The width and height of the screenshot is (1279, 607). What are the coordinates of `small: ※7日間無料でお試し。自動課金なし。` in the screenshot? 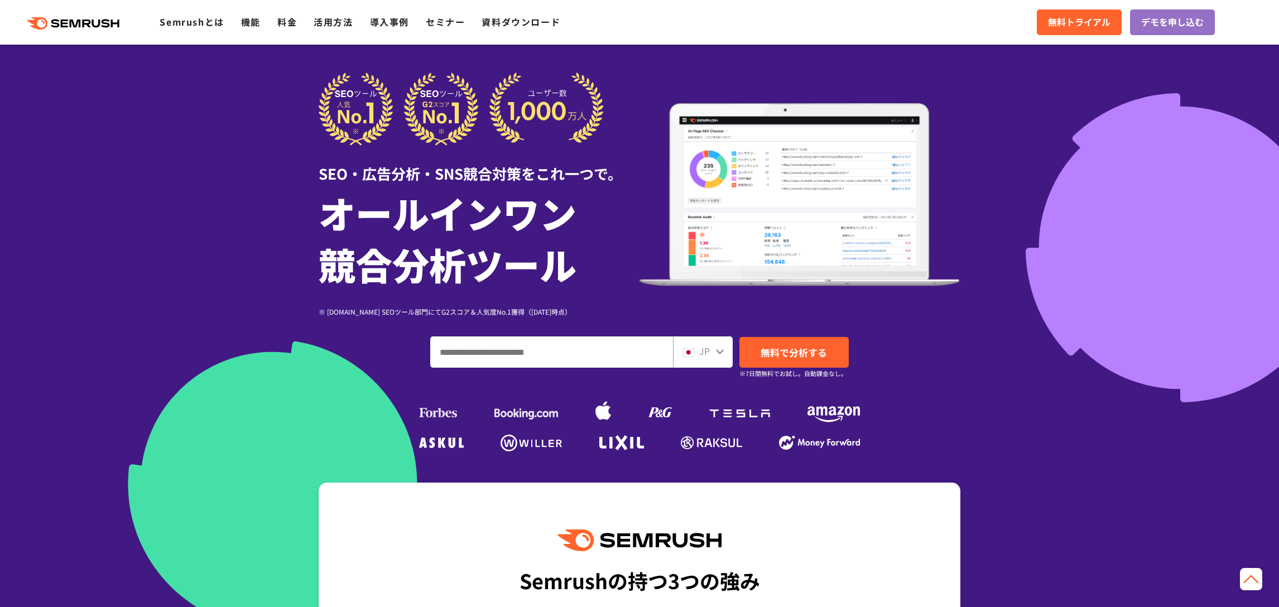 It's located at (793, 373).